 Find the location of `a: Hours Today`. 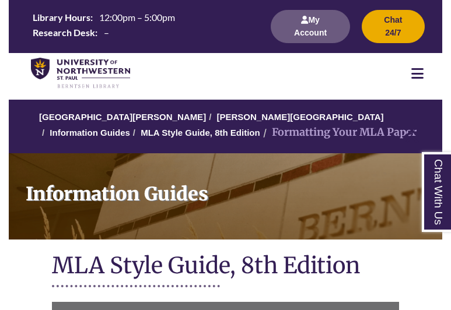

a: Hours Today is located at coordinates (142, 26).